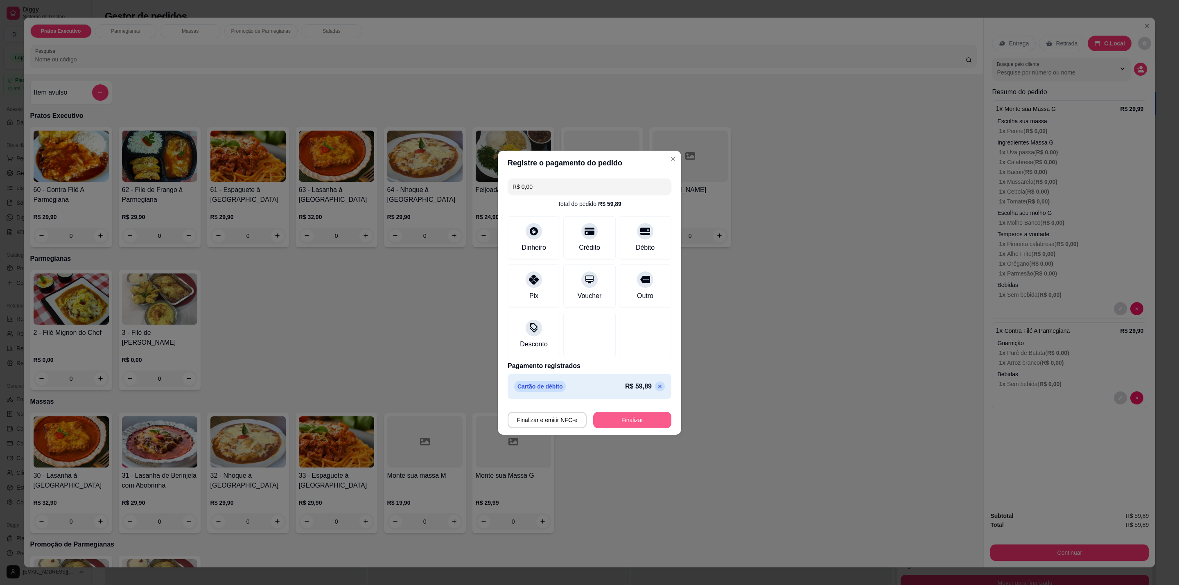 Image resolution: width=1179 pixels, height=585 pixels. What do you see at coordinates (534, 344) in the screenshot?
I see `div: Desconto` at bounding box center [534, 344].